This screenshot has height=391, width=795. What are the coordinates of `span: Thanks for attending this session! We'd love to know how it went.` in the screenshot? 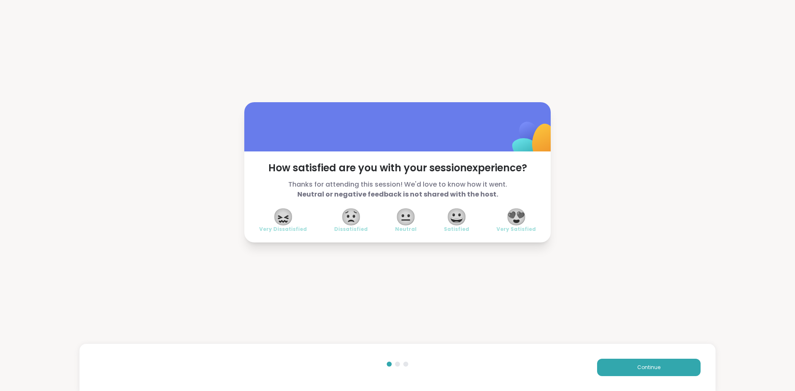 It's located at (398, 190).